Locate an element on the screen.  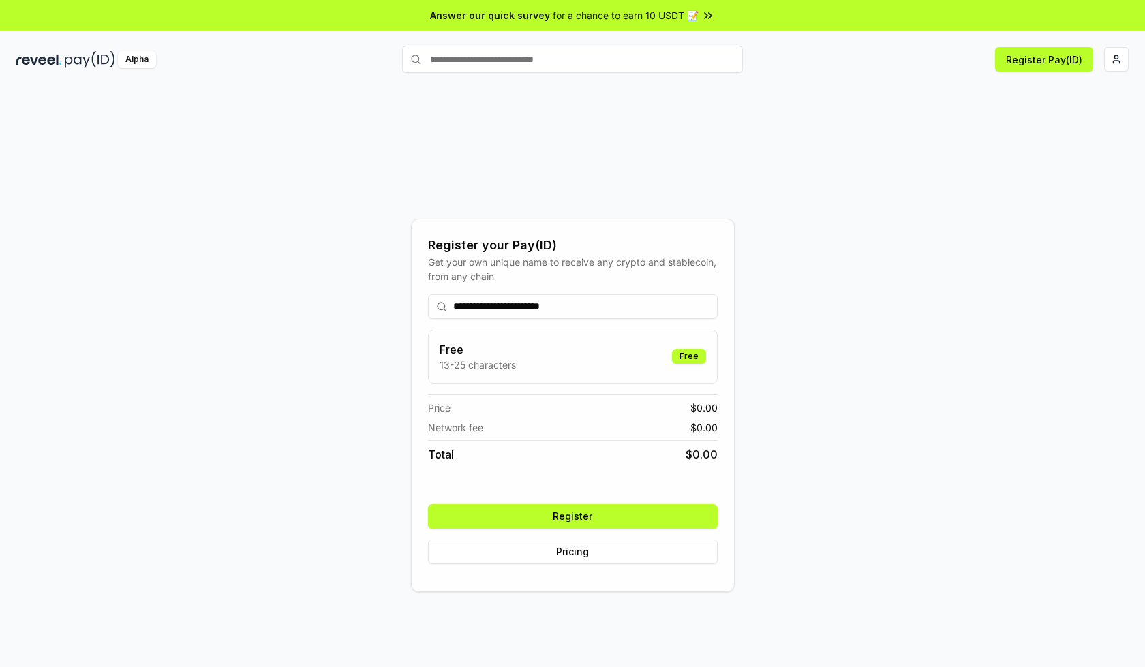
img: reveel_dark is located at coordinates (39, 59).